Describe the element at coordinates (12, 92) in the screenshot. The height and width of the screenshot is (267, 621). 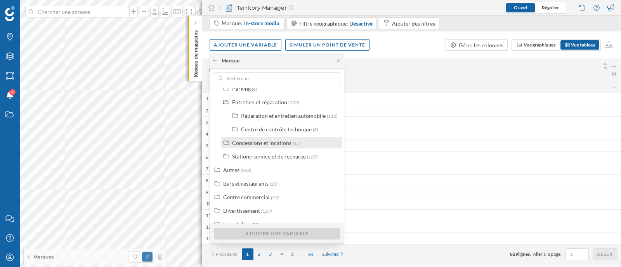
I see `span: 9` at that location.